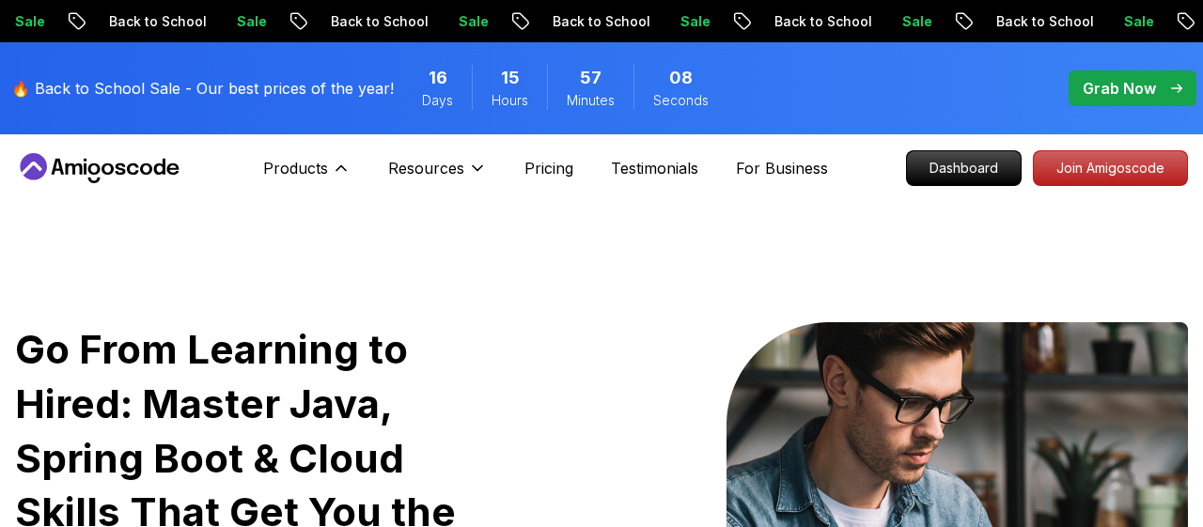 The height and width of the screenshot is (527, 1203). I want to click on p: Pricing, so click(549, 168).